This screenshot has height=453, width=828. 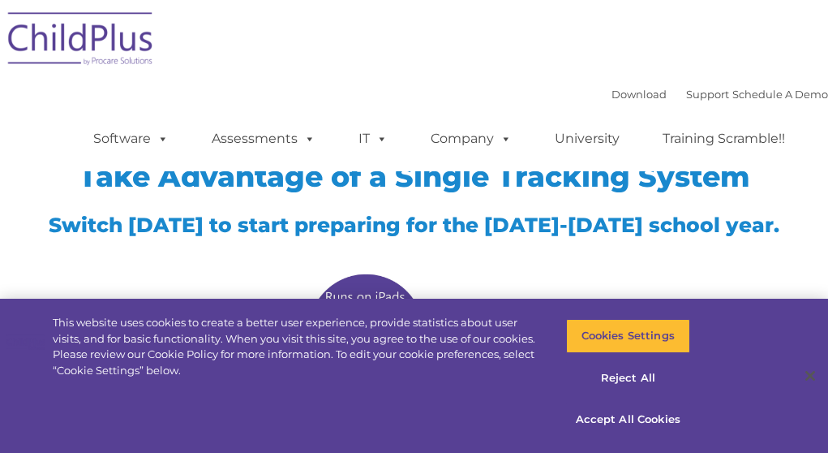 I want to click on button: Cookies Settings, so click(x=628, y=336).